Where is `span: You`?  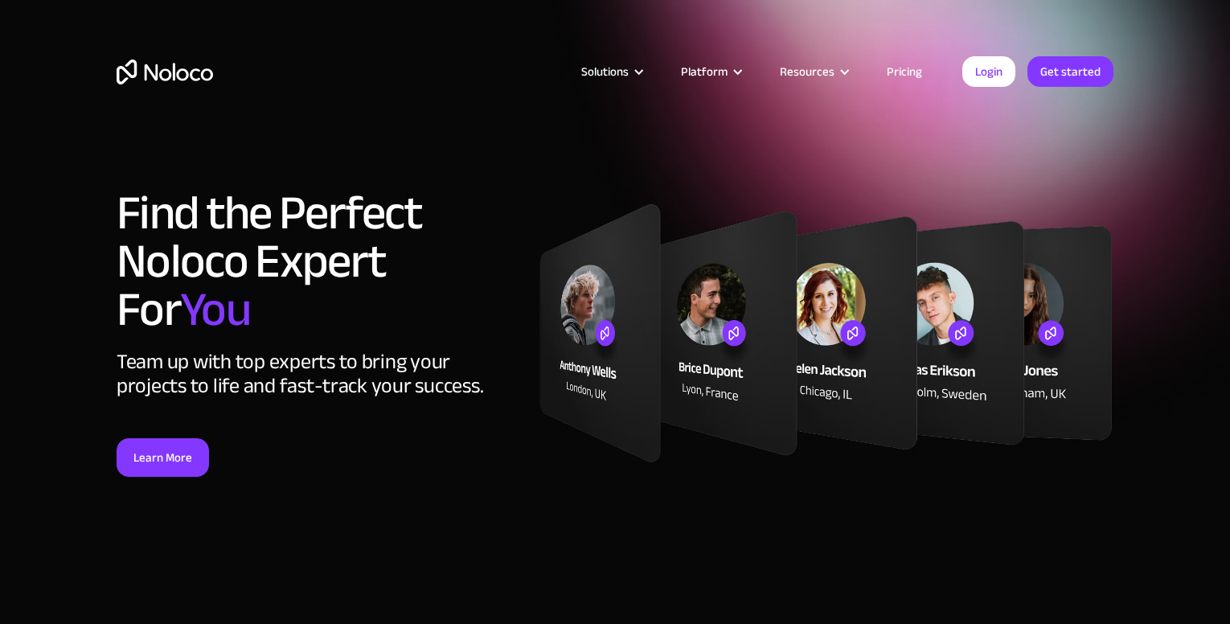 span: You is located at coordinates (215, 309).